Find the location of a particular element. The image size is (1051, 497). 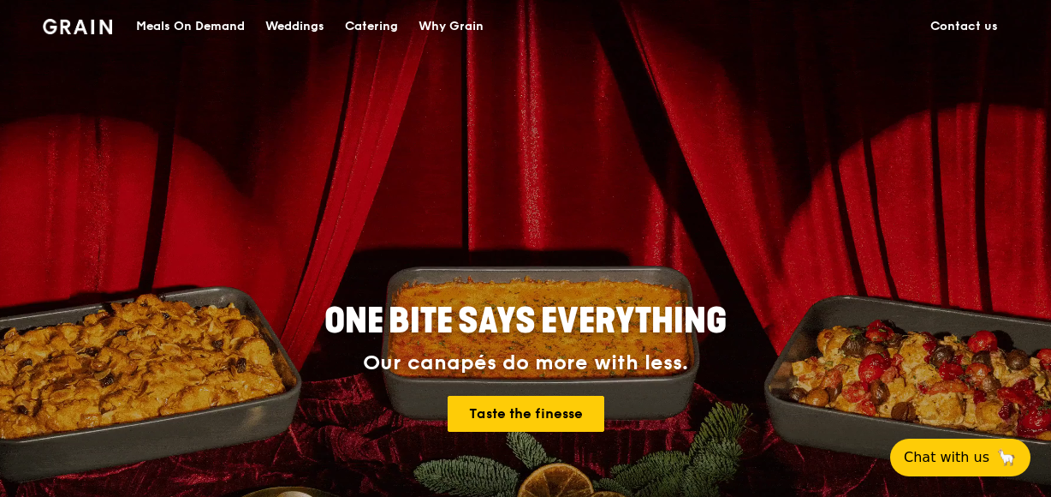

a: Why Grain is located at coordinates (451, 27).